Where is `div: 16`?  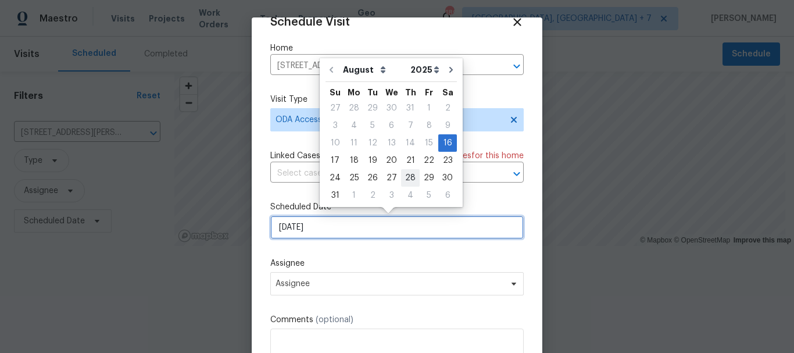 div: 16 is located at coordinates (448, 143).